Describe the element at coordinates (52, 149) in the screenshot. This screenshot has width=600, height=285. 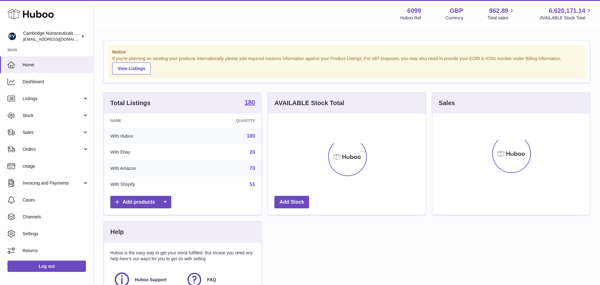
I see `span: Orders` at that location.